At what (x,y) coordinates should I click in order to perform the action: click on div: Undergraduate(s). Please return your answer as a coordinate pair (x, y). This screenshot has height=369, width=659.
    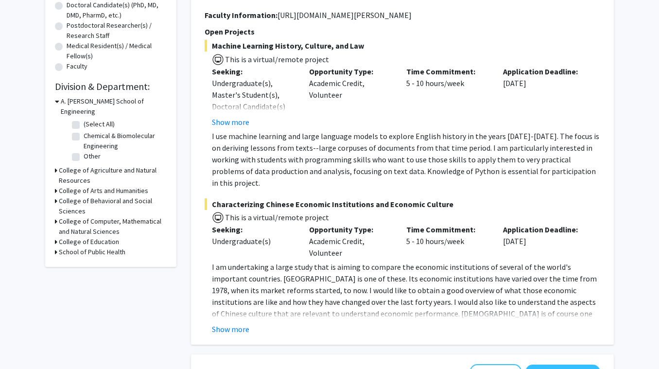
    Looking at the image, I should click on (253, 241).